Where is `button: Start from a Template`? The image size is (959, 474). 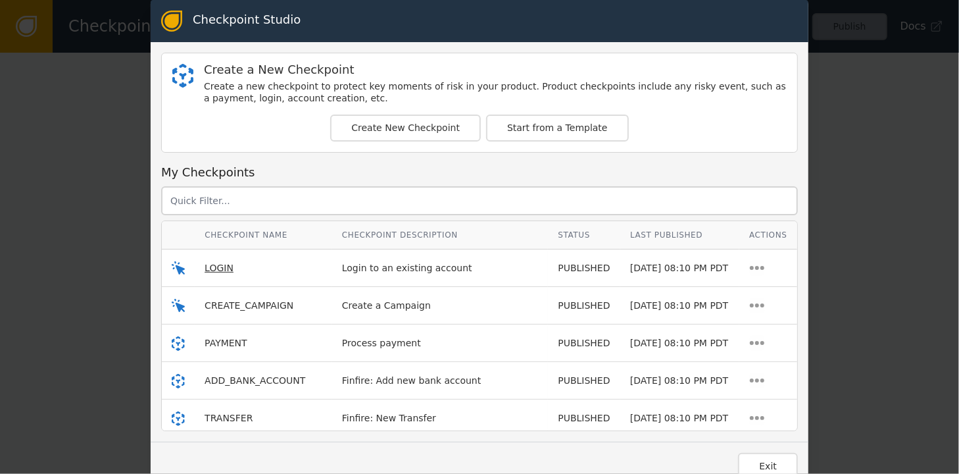 button: Start from a Template is located at coordinates (557, 128).